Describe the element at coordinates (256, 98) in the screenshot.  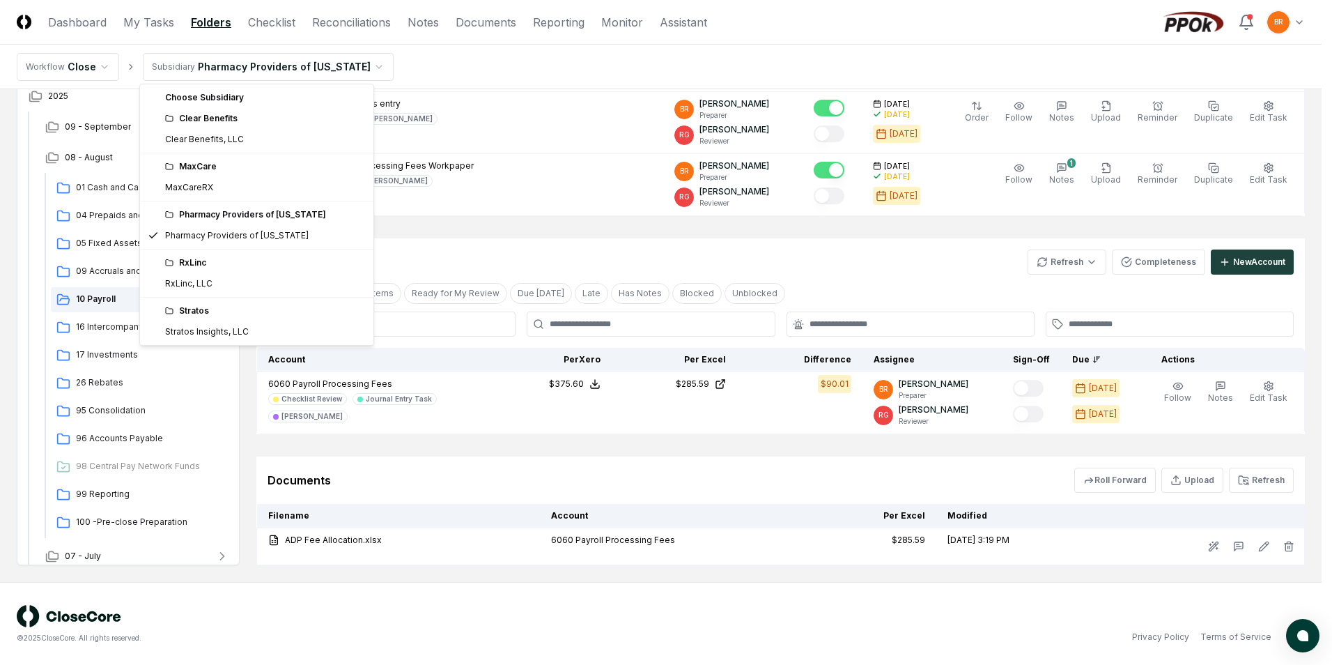
I see `div: Choose Subsidiary` at that location.